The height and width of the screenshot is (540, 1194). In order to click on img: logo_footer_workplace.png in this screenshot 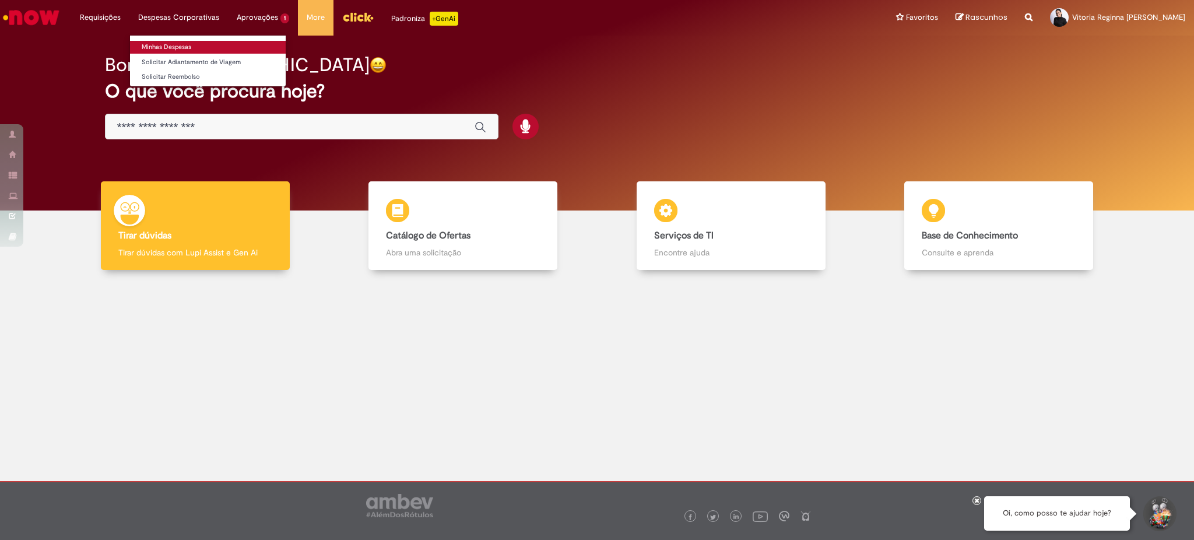, I will do `click(784, 516)`.